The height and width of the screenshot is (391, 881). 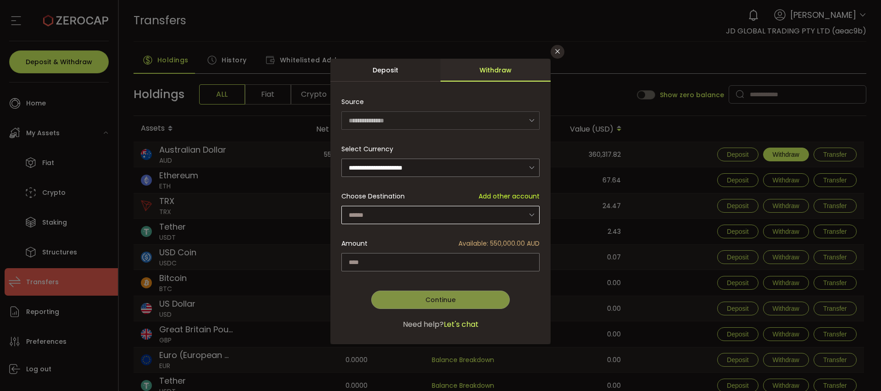 I want to click on button: Close, so click(x=558, y=52).